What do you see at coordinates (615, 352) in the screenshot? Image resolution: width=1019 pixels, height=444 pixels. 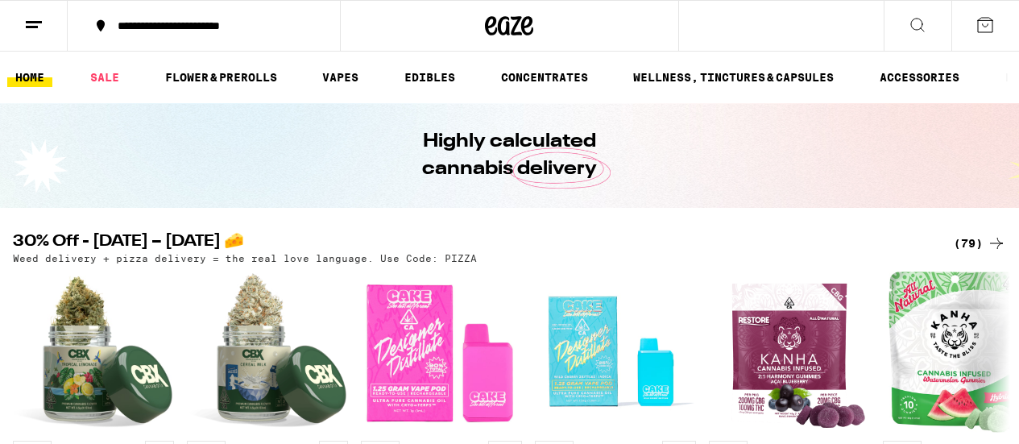 I see `img: Cake She Hits Different - Wild Cherry Zkittlez AIO - 1.25g` at bounding box center [615, 352].